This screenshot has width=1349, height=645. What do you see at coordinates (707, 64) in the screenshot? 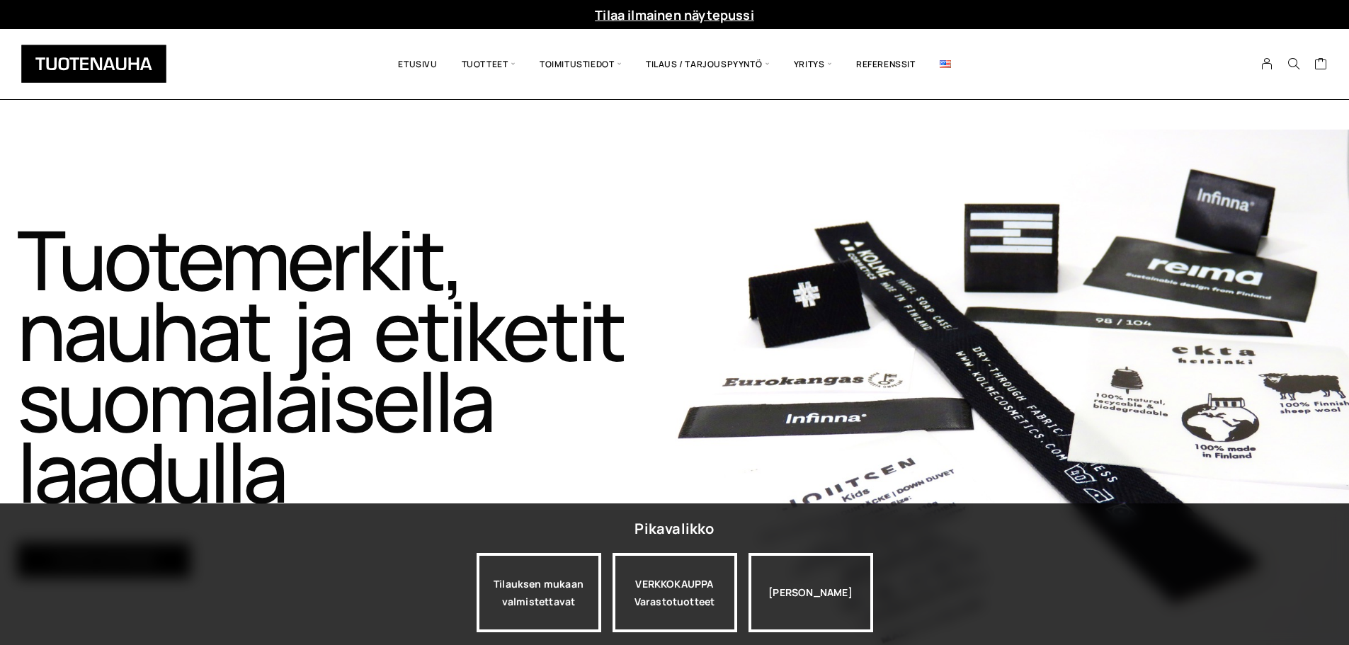
I see `span: Tilaus / Tarjouspyyntö` at bounding box center [707, 64].